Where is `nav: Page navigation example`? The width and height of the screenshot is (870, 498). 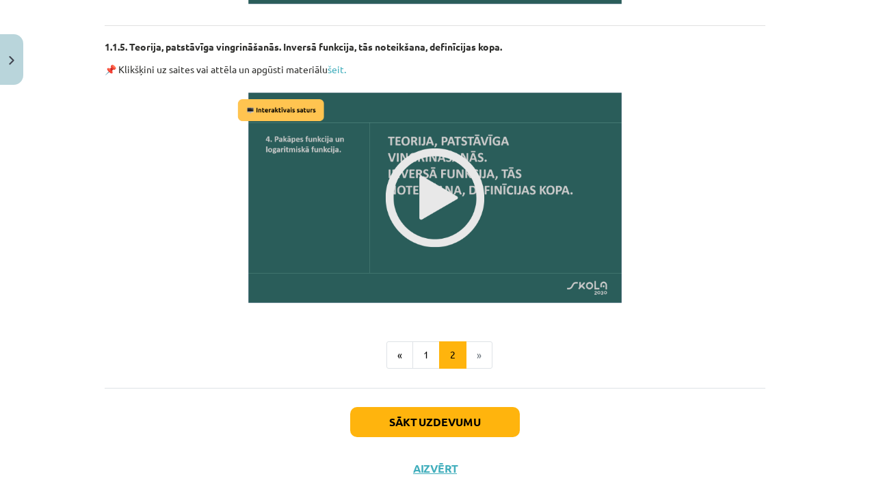
nav: Page navigation example is located at coordinates (435, 355).